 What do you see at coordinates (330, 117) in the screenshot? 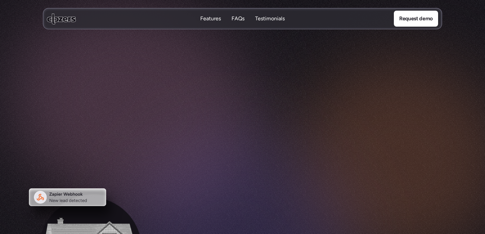
I see `span: l` at bounding box center [330, 117].